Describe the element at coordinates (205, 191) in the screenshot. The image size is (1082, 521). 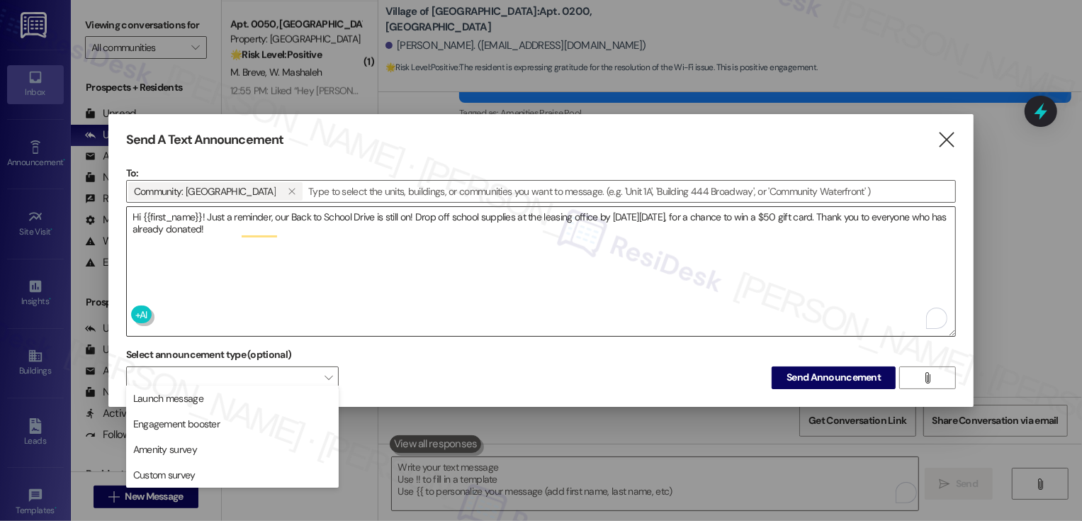
I see `span: Community: Bethlehem Fields` at that location.